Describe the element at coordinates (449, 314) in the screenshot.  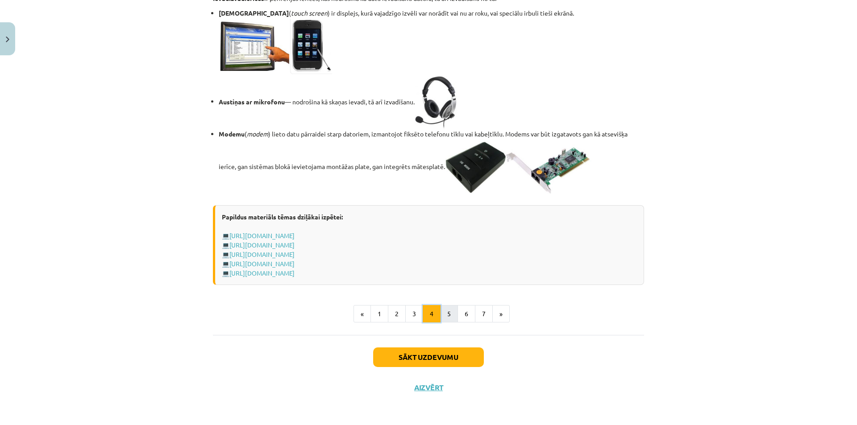
I see `button: 5` at that location.